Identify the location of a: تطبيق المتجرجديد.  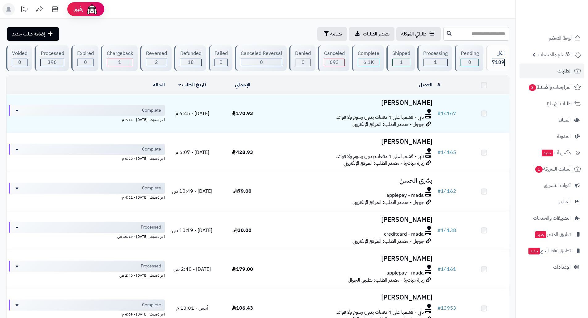
(552, 235).